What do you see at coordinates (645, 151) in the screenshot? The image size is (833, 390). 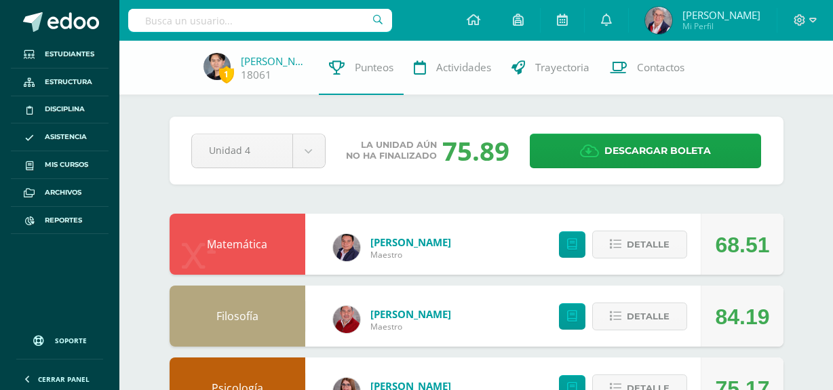 I see `a: Descargar boleta` at bounding box center [645, 151].